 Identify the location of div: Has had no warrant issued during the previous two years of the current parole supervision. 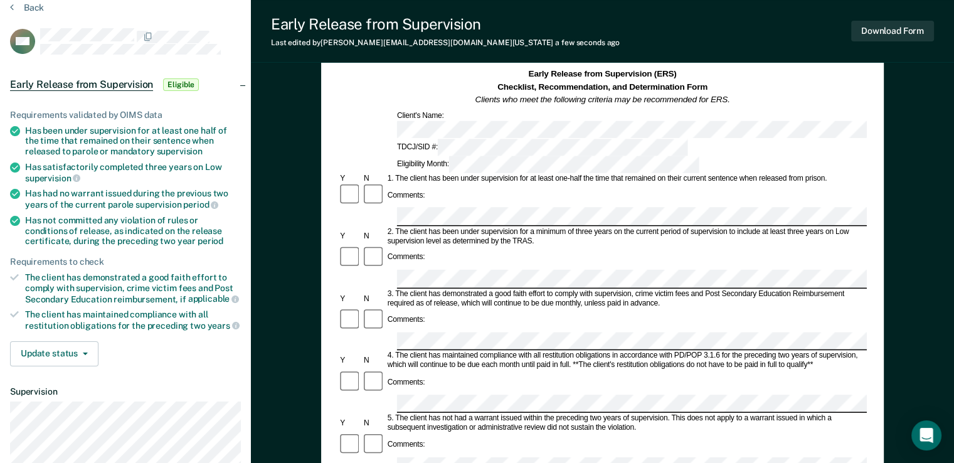
(133, 199).